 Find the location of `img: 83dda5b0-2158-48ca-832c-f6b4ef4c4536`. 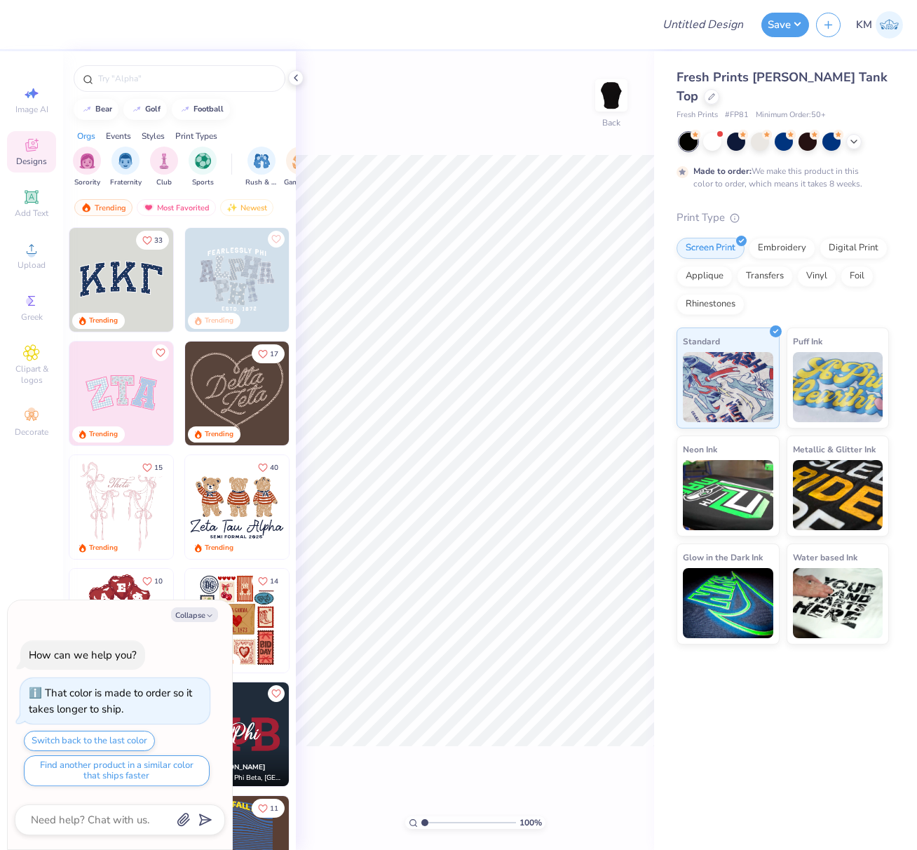

img: 83dda5b0-2158-48ca-832c-f6b4ef4c4536 is located at coordinates (121, 507).